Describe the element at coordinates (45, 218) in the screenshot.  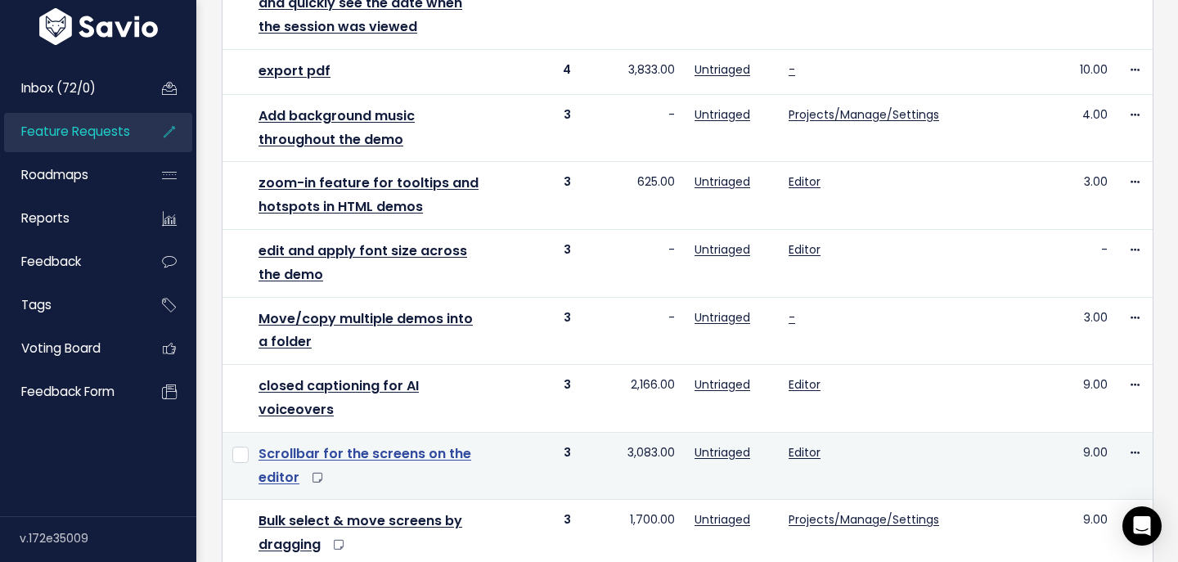
I see `span: Reports` at that location.